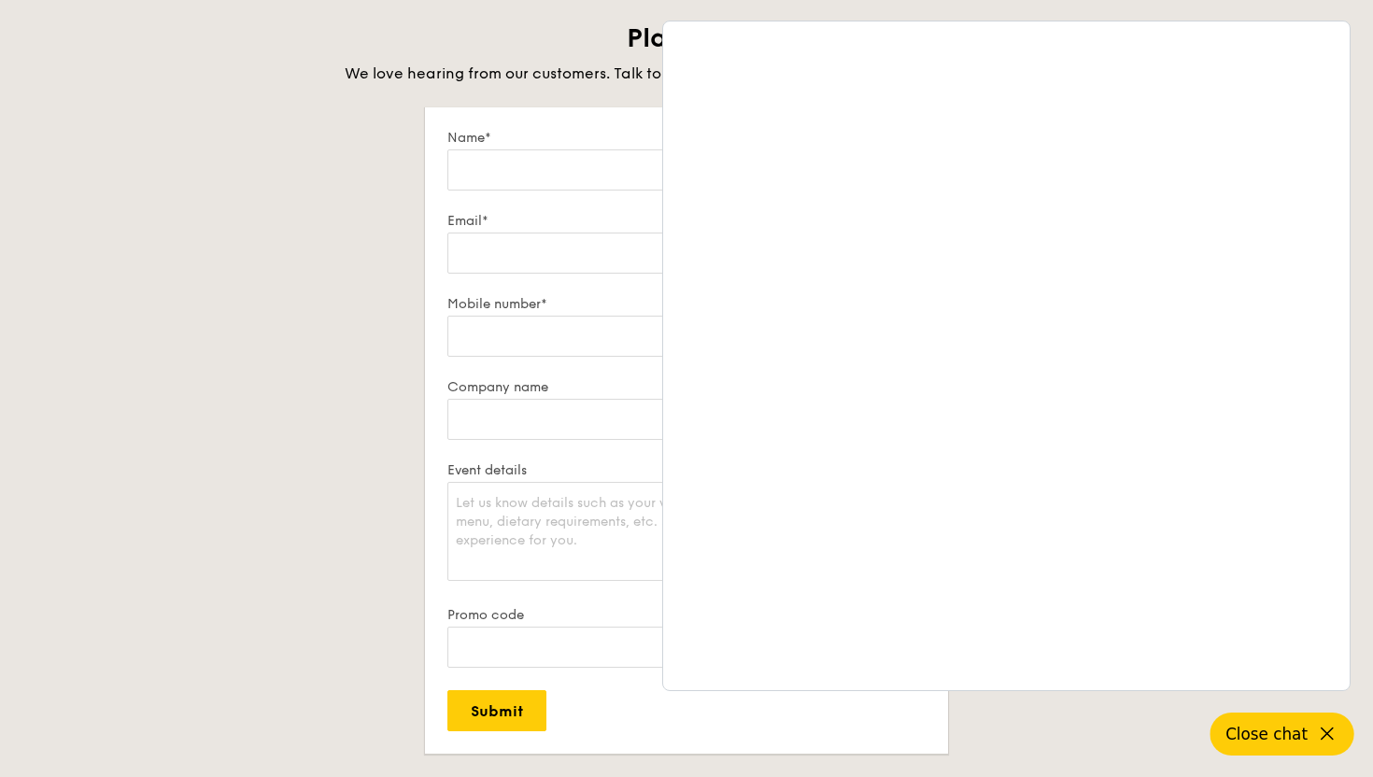  Describe the element at coordinates (563, 387) in the screenshot. I see `label: Company name` at that location.